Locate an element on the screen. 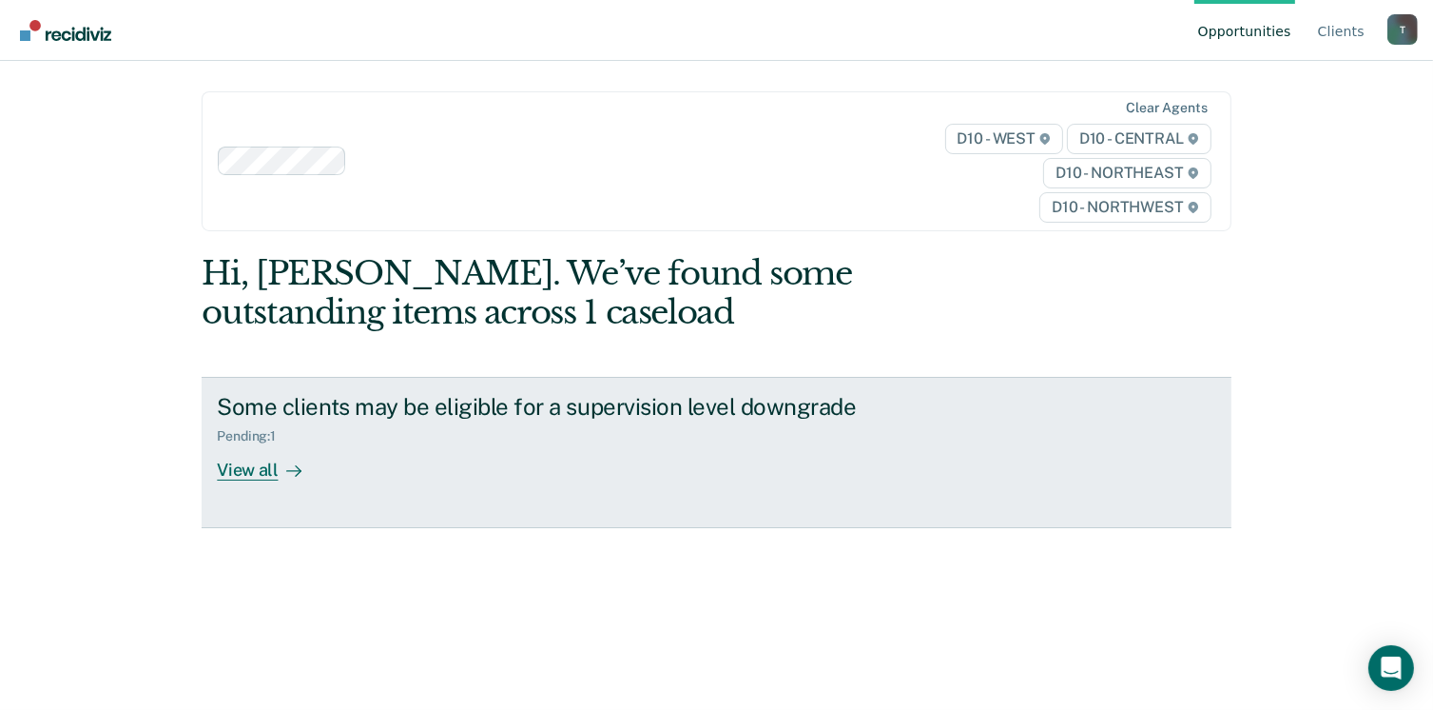  img: Recidiviz is located at coordinates (66, 30).